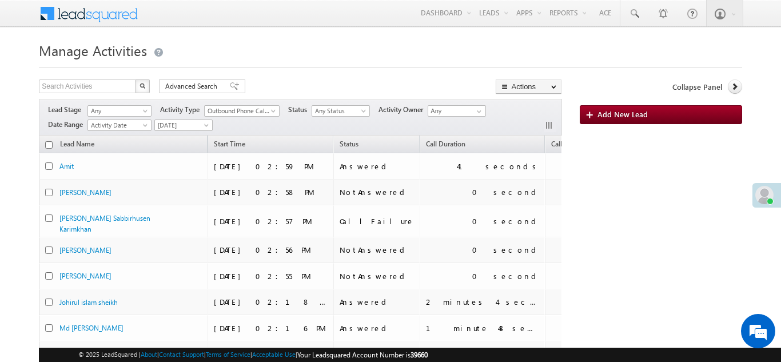 The height and width of the screenshot is (362, 781). I want to click on span: Activity Owner, so click(403, 110).